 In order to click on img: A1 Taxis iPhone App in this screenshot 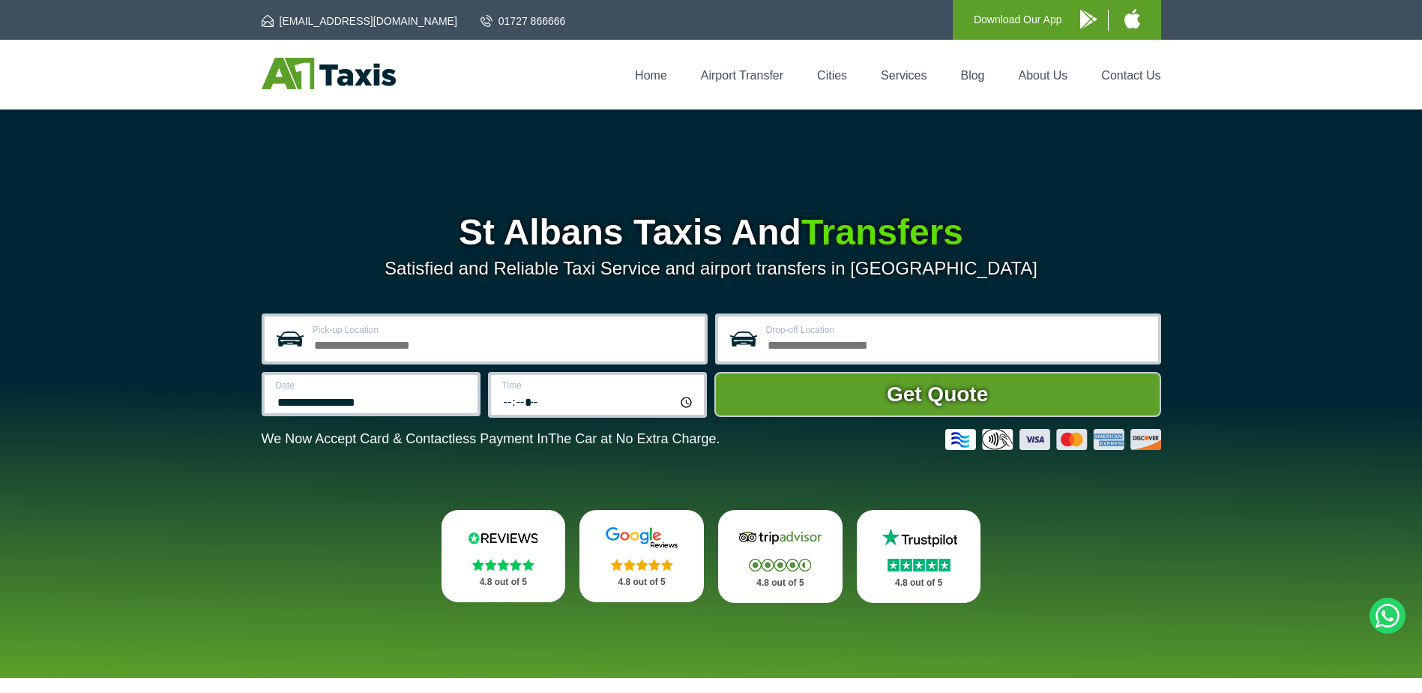, I will do `click(1132, 19)`.